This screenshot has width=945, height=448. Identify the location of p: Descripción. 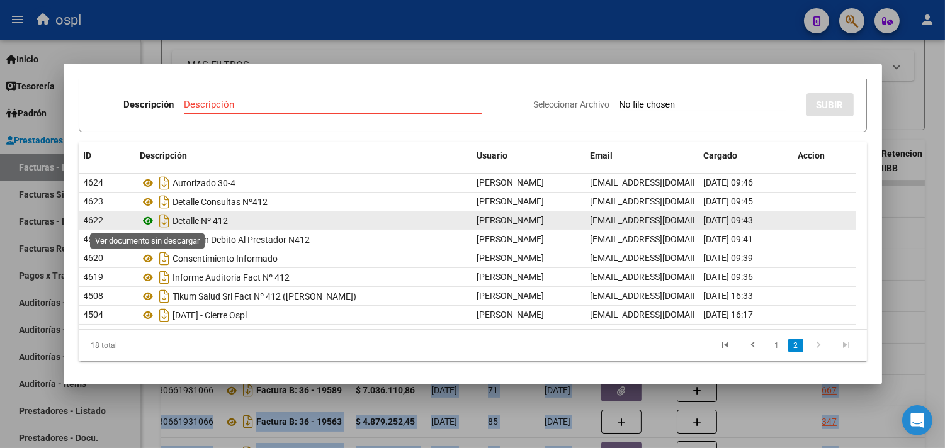
(149, 105).